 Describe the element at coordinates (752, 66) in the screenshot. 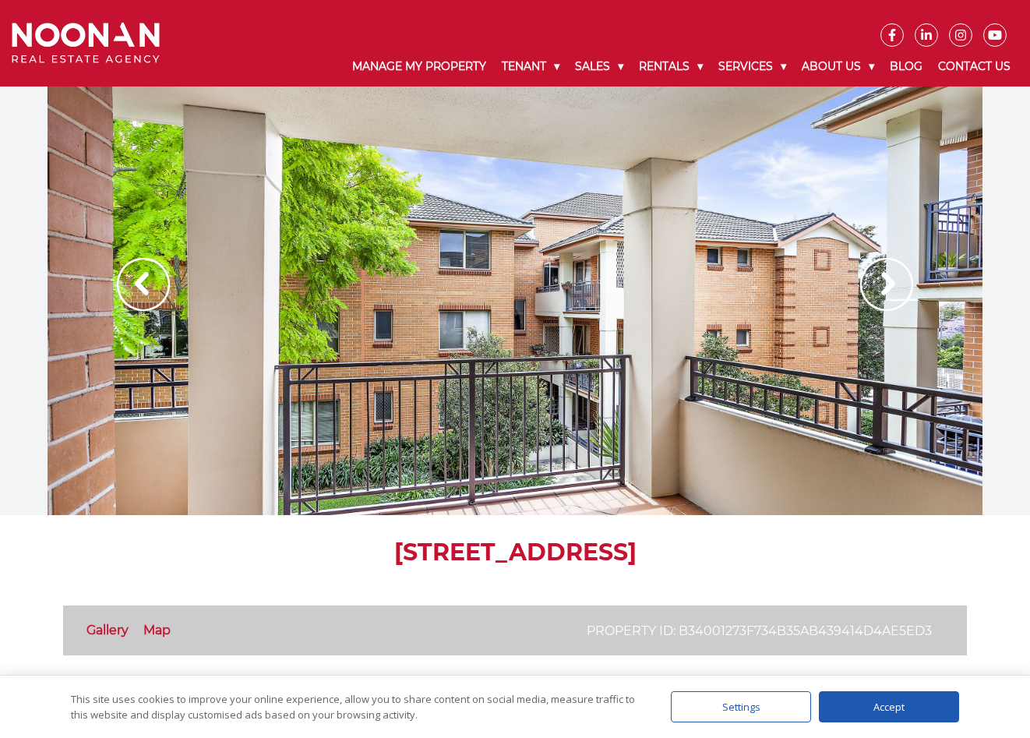

I see `a: Services` at that location.